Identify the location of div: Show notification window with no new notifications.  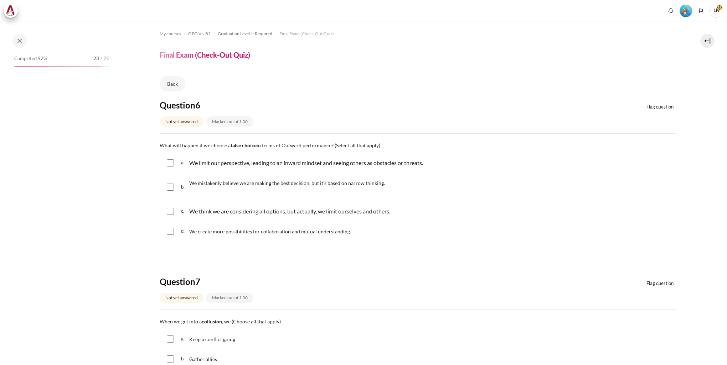
(670, 11).